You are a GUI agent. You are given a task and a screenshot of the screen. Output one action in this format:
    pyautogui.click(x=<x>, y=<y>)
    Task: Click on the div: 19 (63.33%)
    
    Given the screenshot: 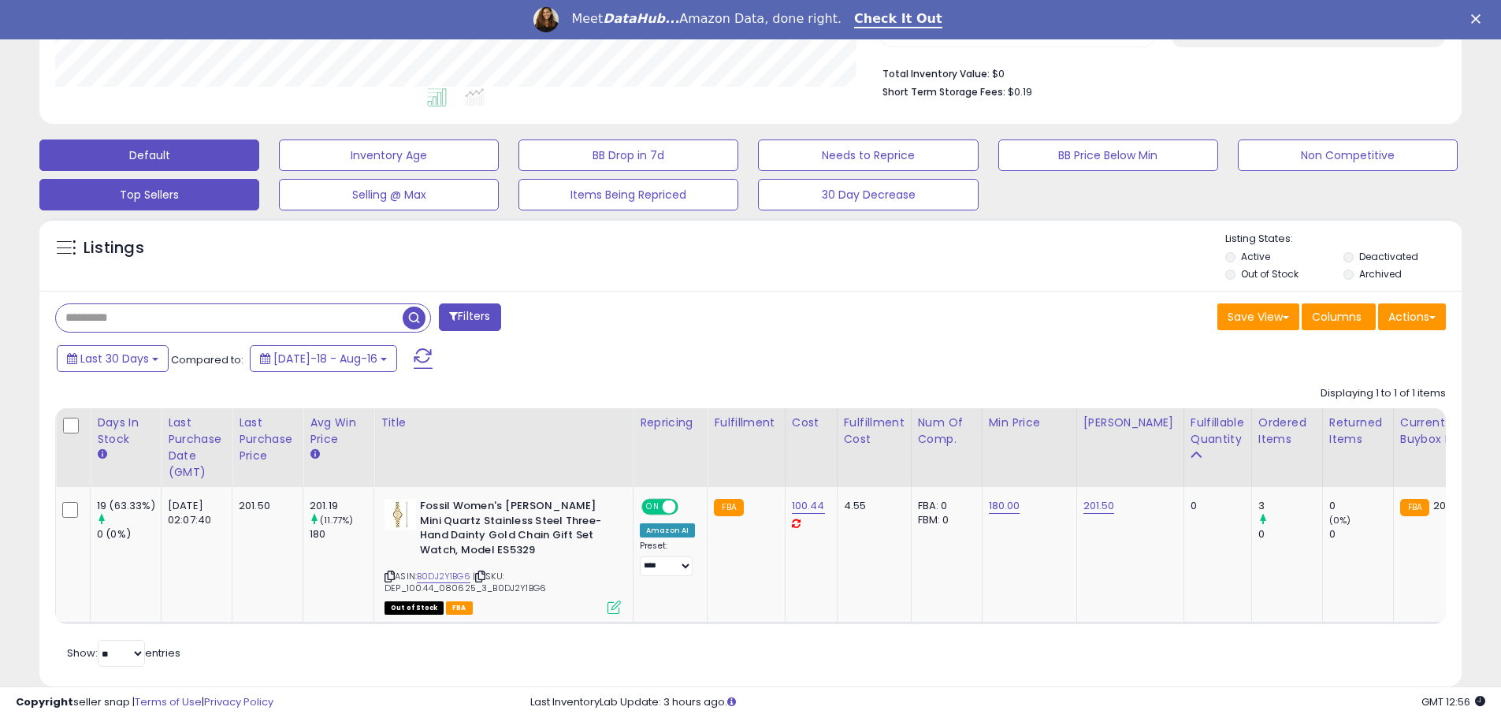 What is the action you would take?
    pyautogui.click(x=128, y=506)
    